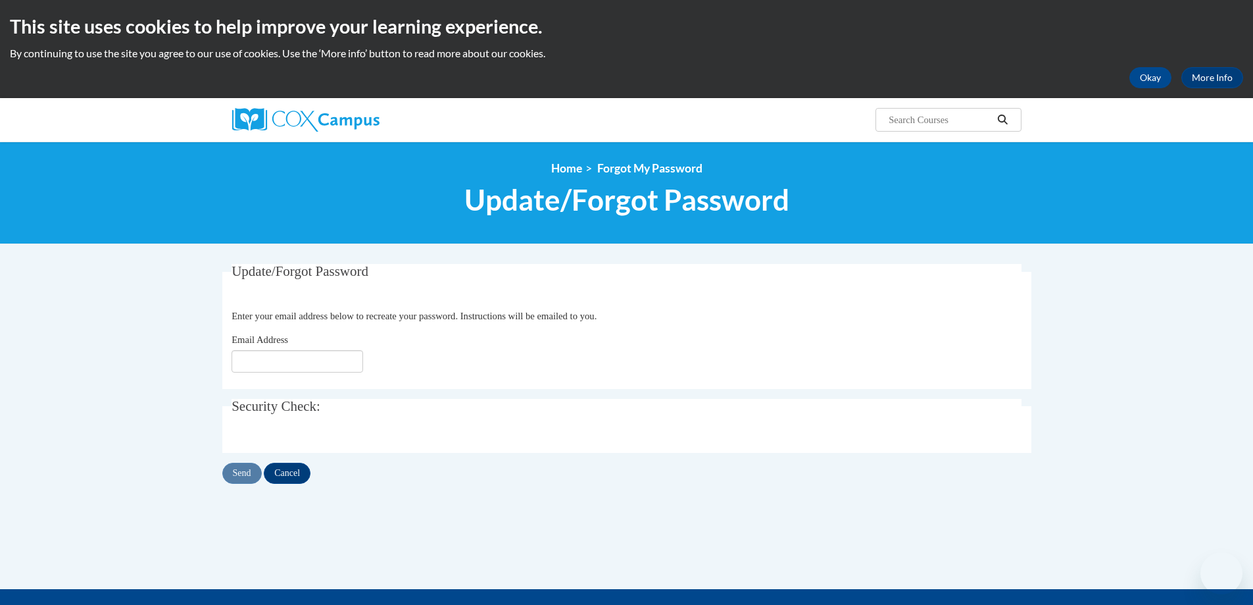 Image resolution: width=1253 pixels, height=605 pixels. I want to click on input: Email, so click(297, 361).